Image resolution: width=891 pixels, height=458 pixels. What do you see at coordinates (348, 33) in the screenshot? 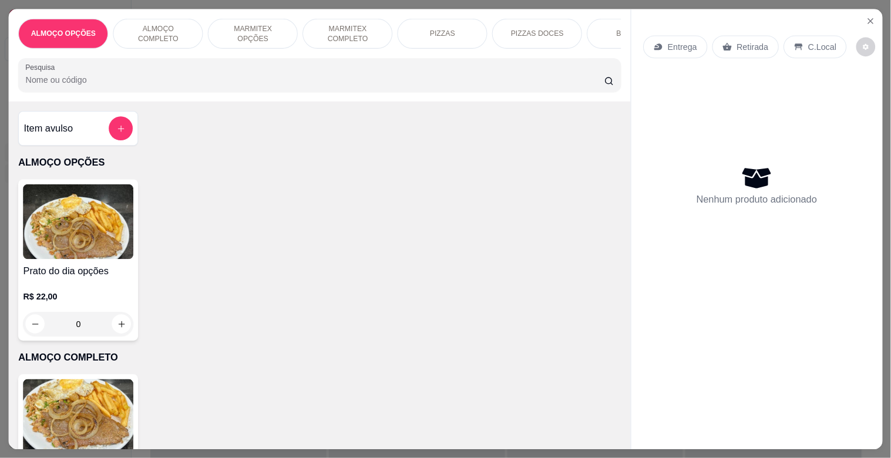
I see `p: MARMITEX COMPLETO` at bounding box center [348, 33].